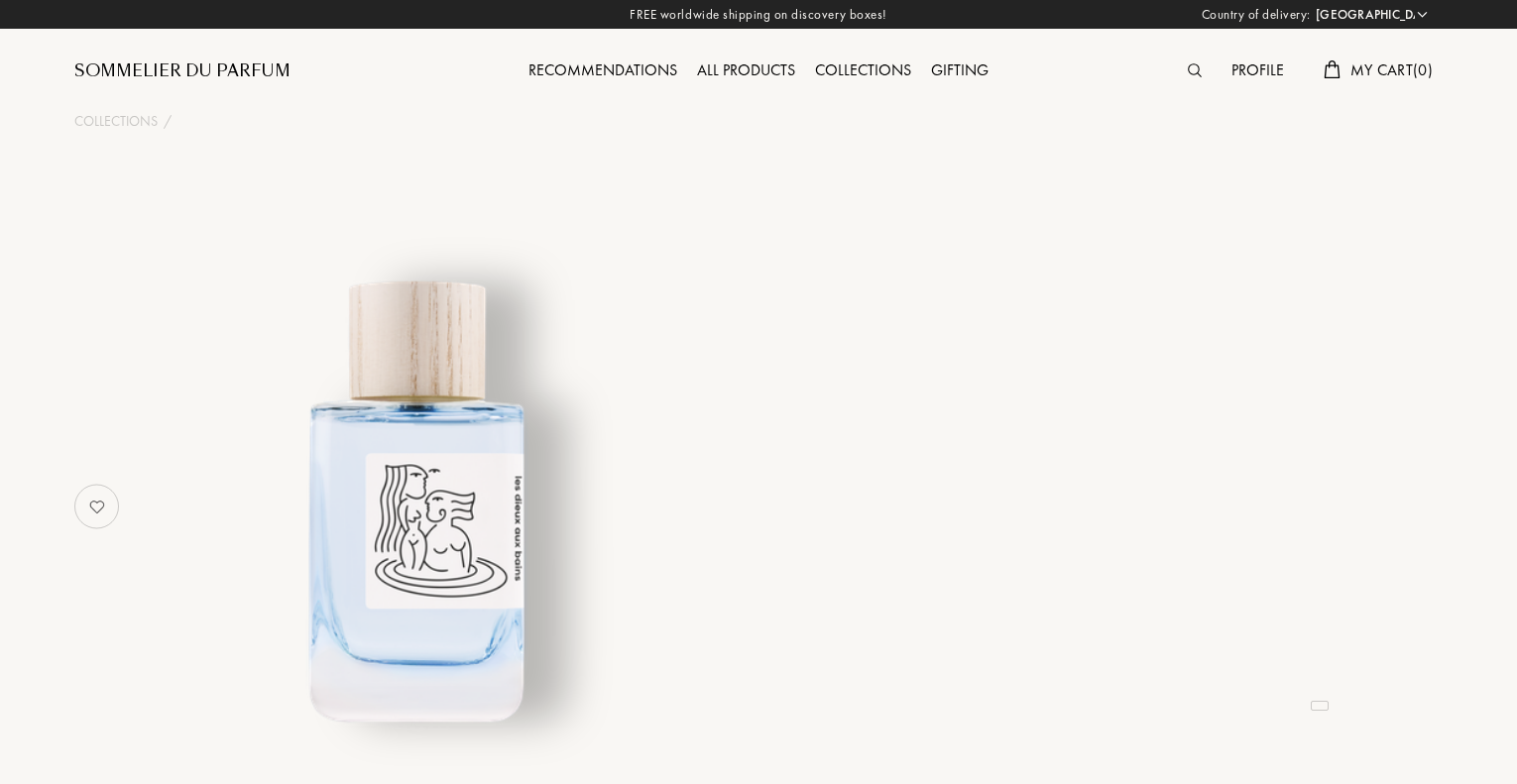  I want to click on div: All products, so click(746, 71).